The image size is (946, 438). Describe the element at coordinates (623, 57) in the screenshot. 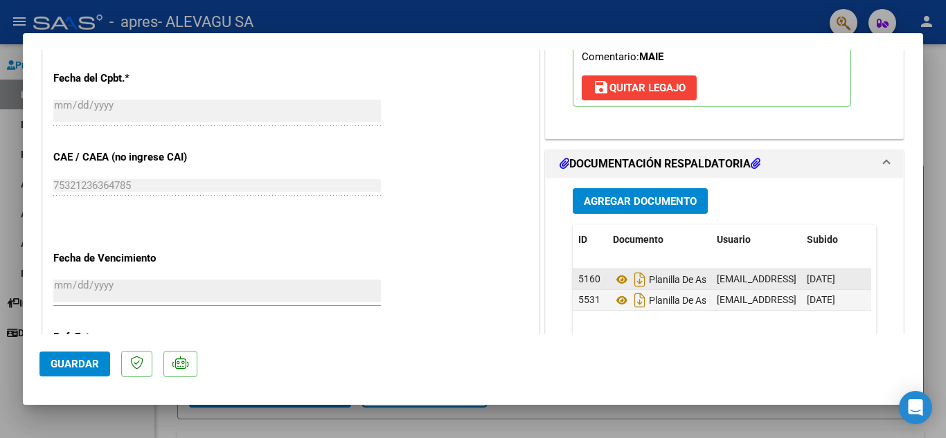

I see `span: Comentario:` at that location.